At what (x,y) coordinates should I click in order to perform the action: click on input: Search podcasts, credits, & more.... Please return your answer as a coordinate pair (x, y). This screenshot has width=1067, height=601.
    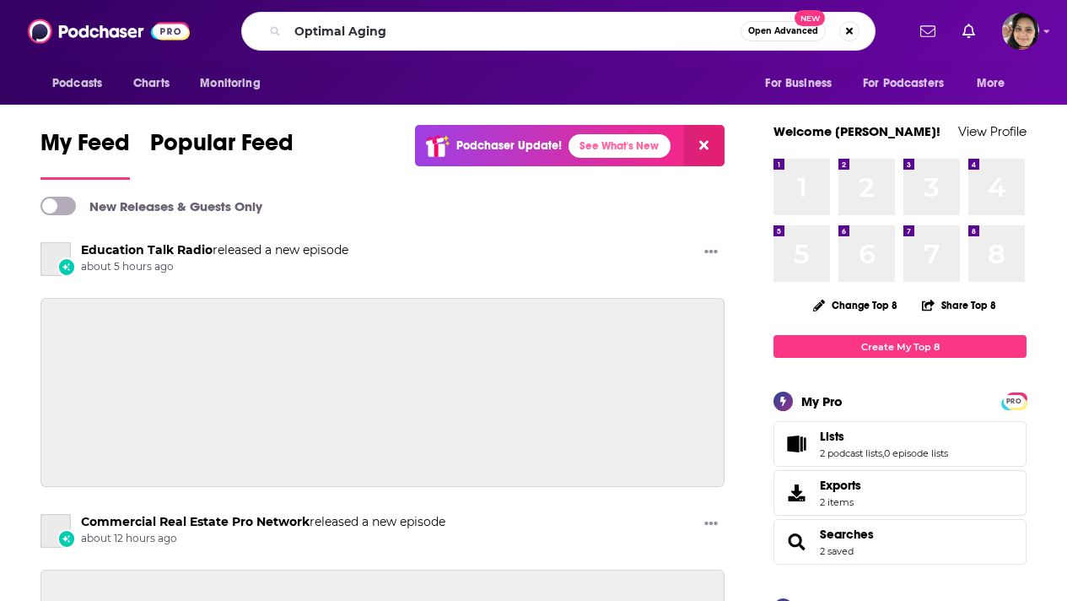
    Looking at the image, I should click on (514, 31).